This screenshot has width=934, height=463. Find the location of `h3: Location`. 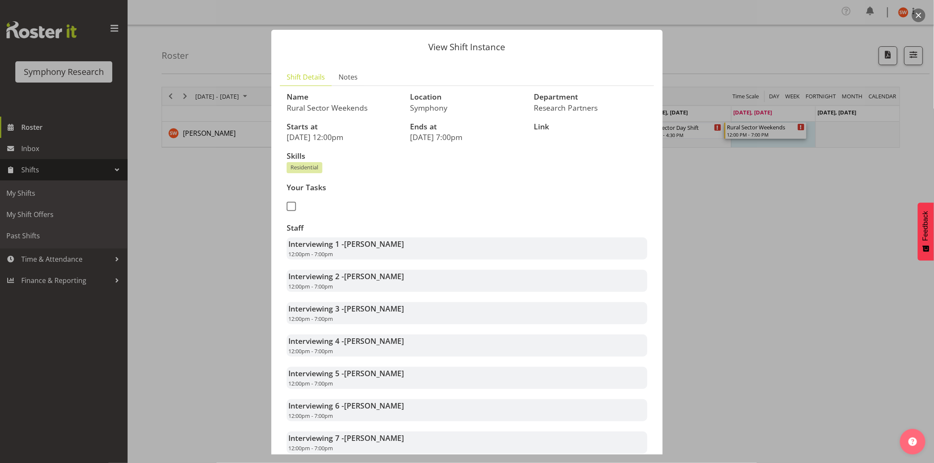

h3: Location is located at coordinates (467, 97).